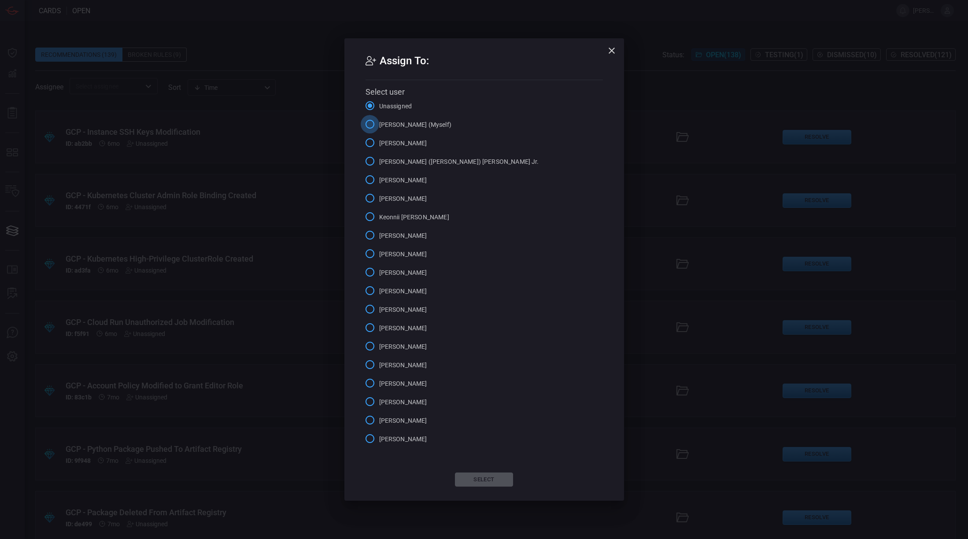 Image resolution: width=968 pixels, height=539 pixels. Describe the element at coordinates (396, 106) in the screenshot. I see `span: Unassigned` at that location.